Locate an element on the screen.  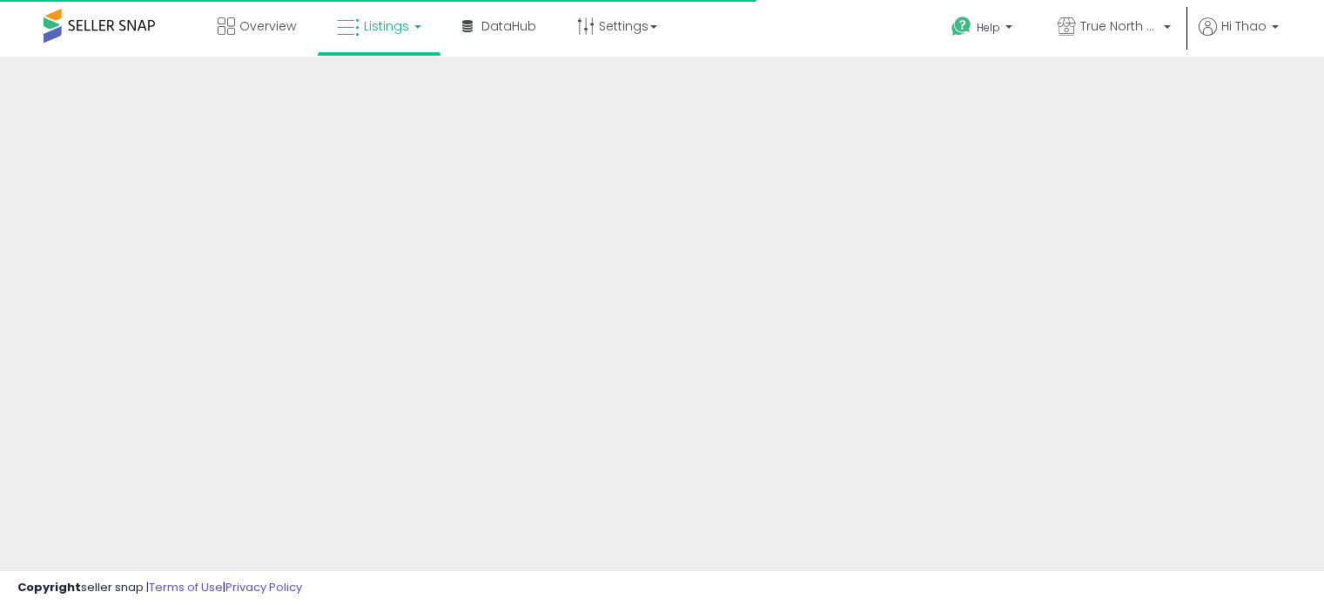
div: seller snap | | is located at coordinates (159, 588).